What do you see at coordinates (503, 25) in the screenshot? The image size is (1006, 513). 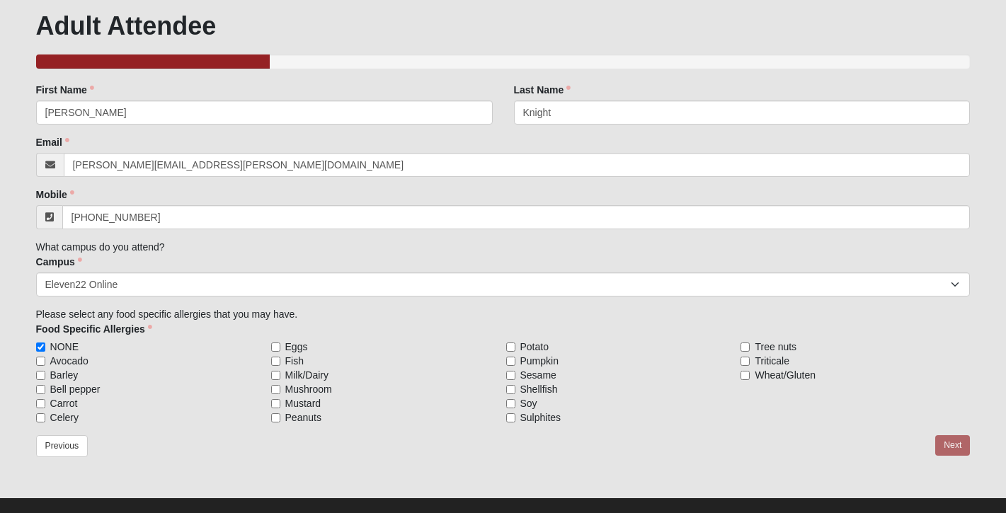 I see `h1: Adult Attendee` at bounding box center [503, 25].